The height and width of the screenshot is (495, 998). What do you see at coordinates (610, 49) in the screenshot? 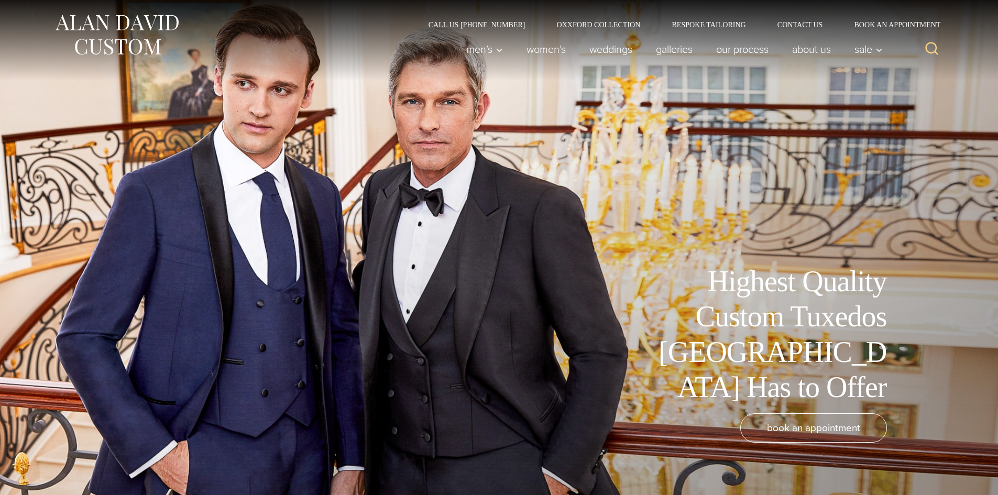
I see `a: weddings` at bounding box center [610, 49].